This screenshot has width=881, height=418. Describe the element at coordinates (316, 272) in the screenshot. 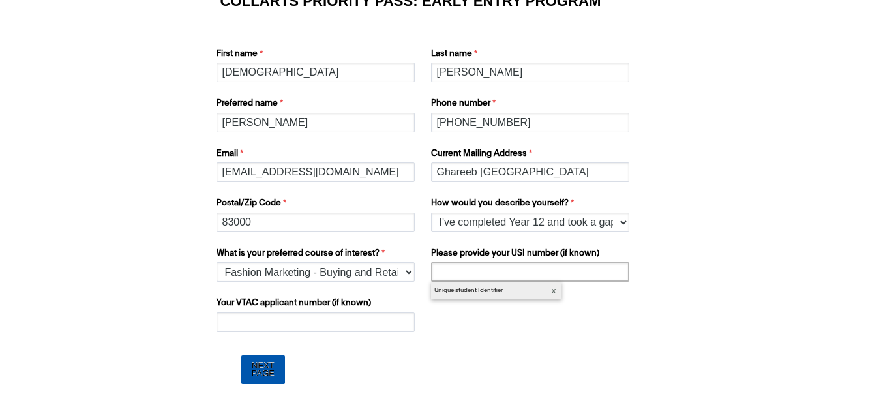

I see `select: What is your preferred course of interest?` at that location.